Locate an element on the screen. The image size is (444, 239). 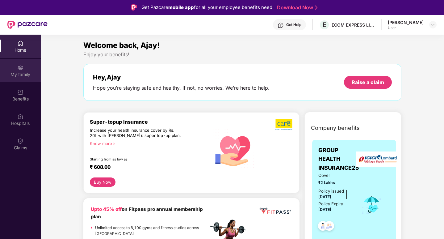
div: Policy Expiry is located at coordinates (331, 203).